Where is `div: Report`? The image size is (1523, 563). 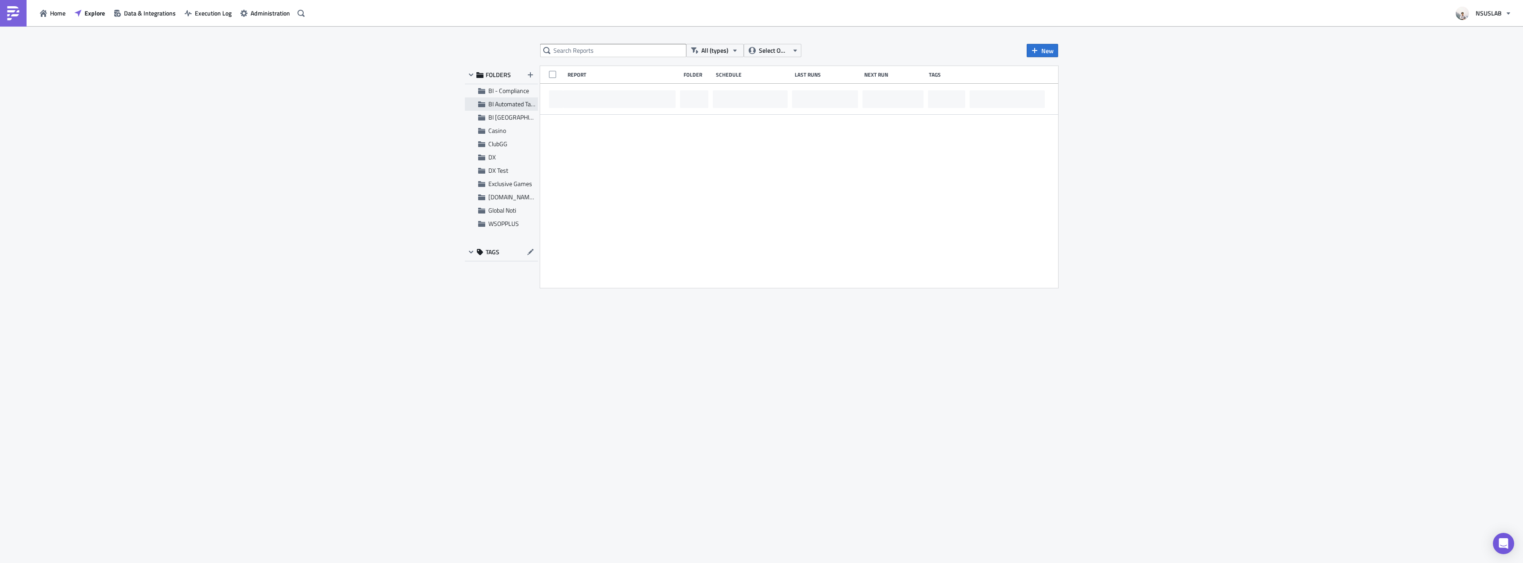 div: Report is located at coordinates (623, 74).